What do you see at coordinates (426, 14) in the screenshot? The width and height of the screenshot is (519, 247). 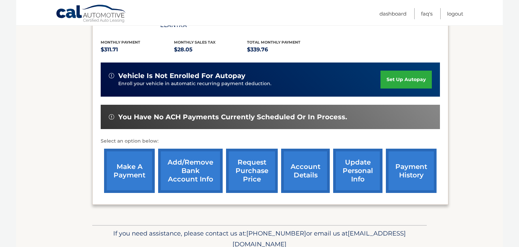 I see `a: FAQ's` at bounding box center [426, 14].